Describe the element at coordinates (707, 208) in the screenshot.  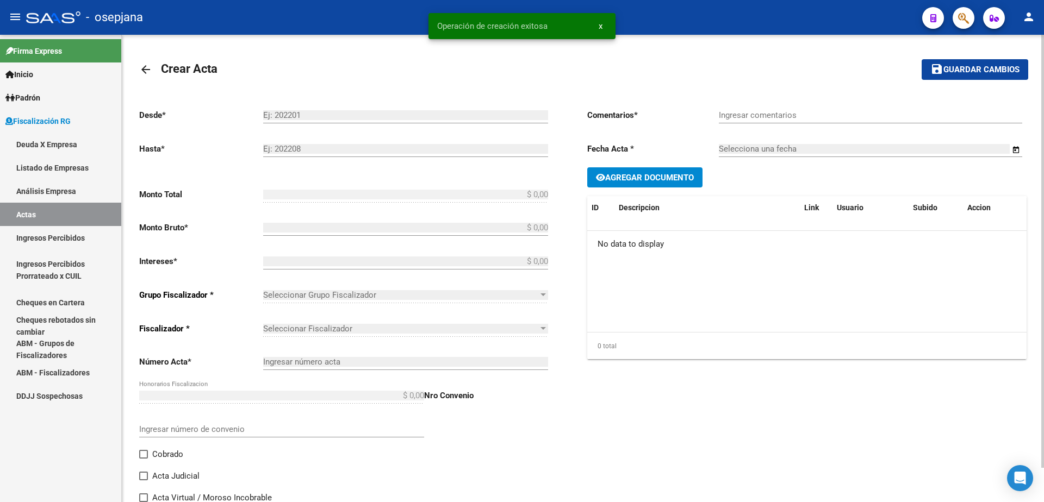
I see `datatable-header-cell: Descripcion` at that location.